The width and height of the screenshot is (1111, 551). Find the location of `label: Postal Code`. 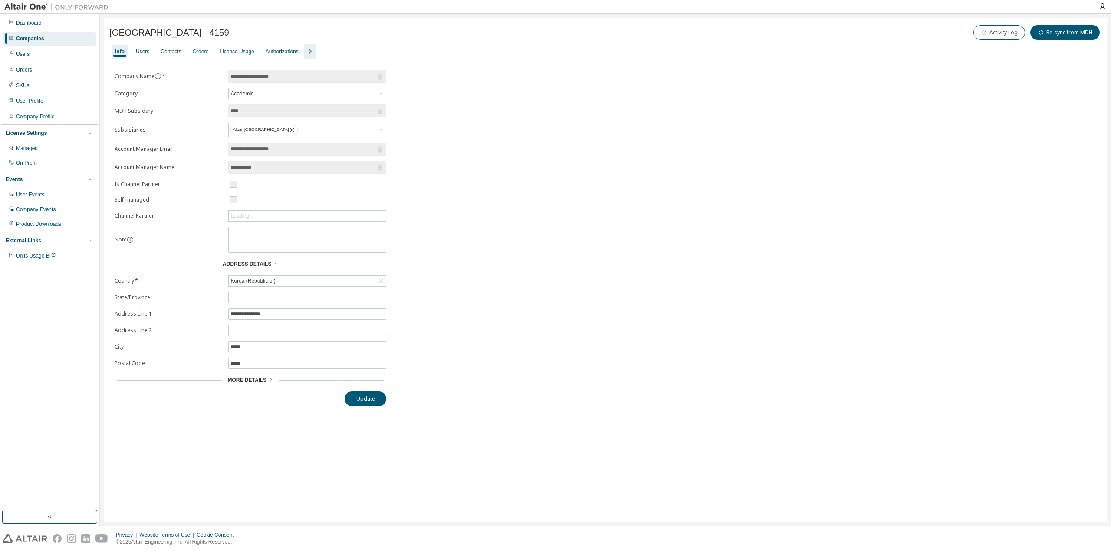

label: Postal Code is located at coordinates (169, 364).